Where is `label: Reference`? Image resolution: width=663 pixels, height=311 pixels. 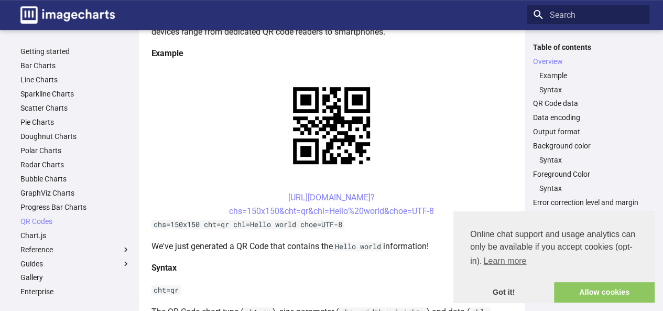
label: Reference is located at coordinates (76, 250).